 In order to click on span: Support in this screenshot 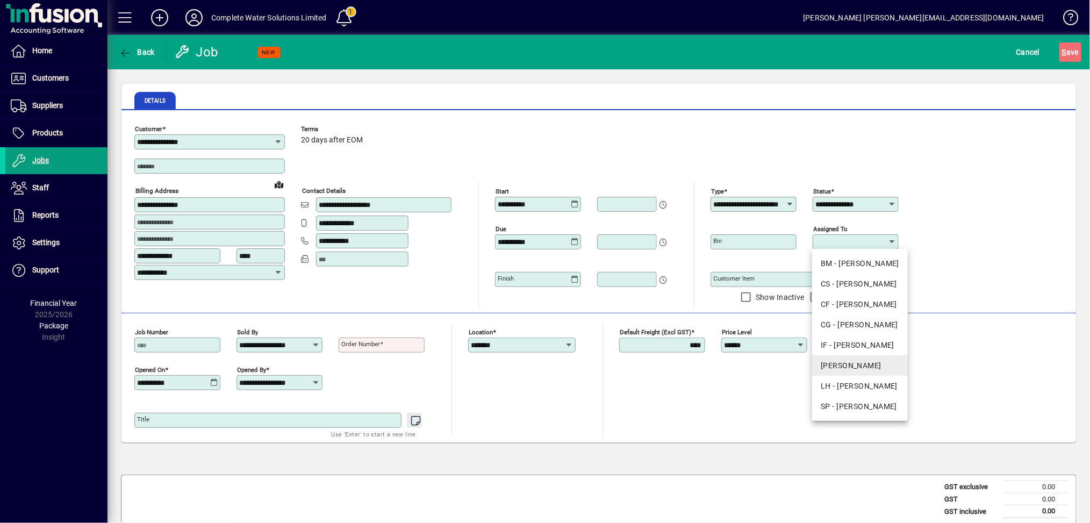, I will do `click(46, 270)`.